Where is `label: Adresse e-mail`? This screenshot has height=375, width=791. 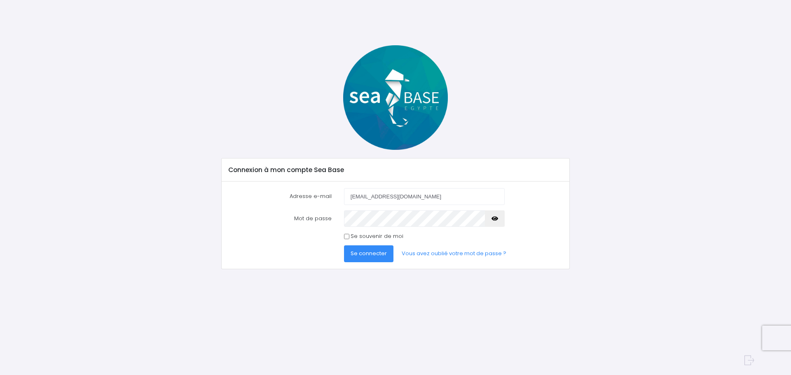 label: Adresse e-mail is located at coordinates (280, 197).